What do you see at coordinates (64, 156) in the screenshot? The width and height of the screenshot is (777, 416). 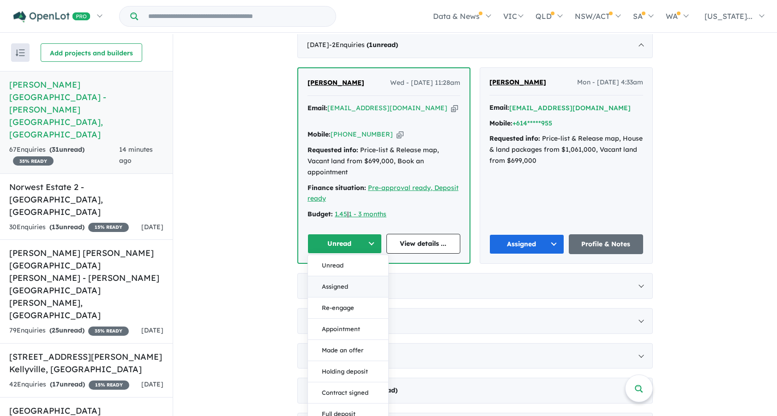 I see `div: 67 Enquir ies` at bounding box center [64, 156].